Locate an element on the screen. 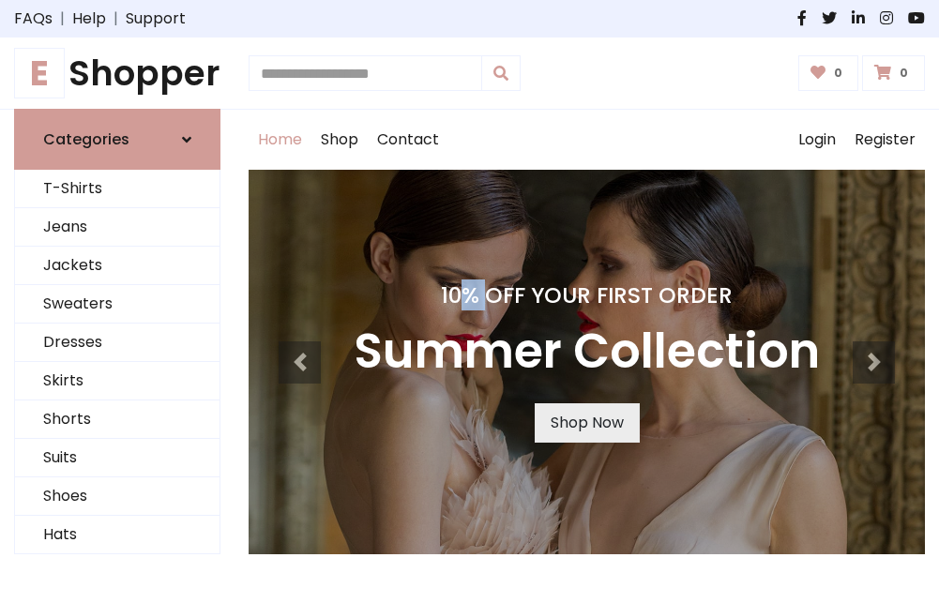 Image resolution: width=939 pixels, height=603 pixels. a: EShopper is located at coordinates (117, 73).